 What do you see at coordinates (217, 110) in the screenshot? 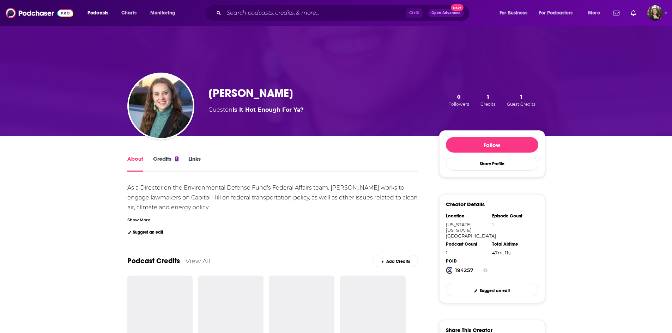
I see `span: Guest` at bounding box center [217, 110].